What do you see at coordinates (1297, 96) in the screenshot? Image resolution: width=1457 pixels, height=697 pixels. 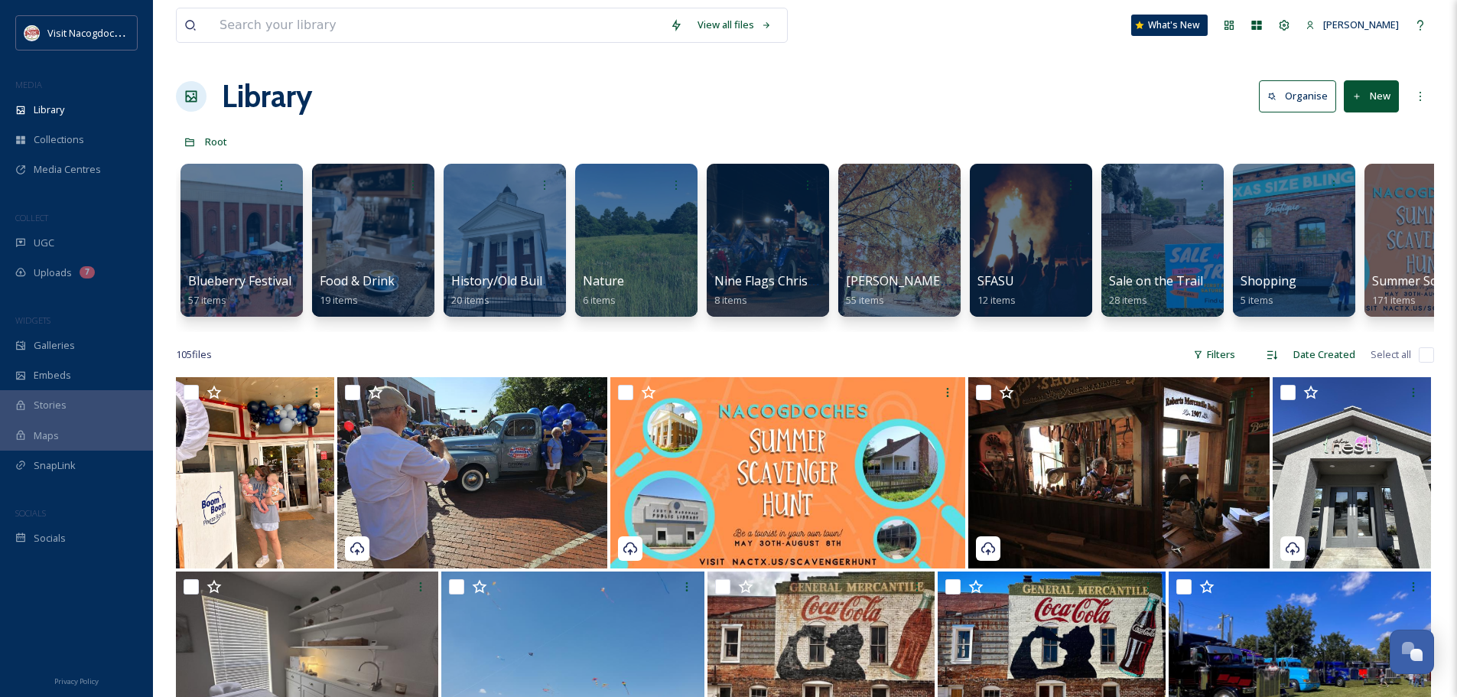 I see `button: Organise` at bounding box center [1297, 96].